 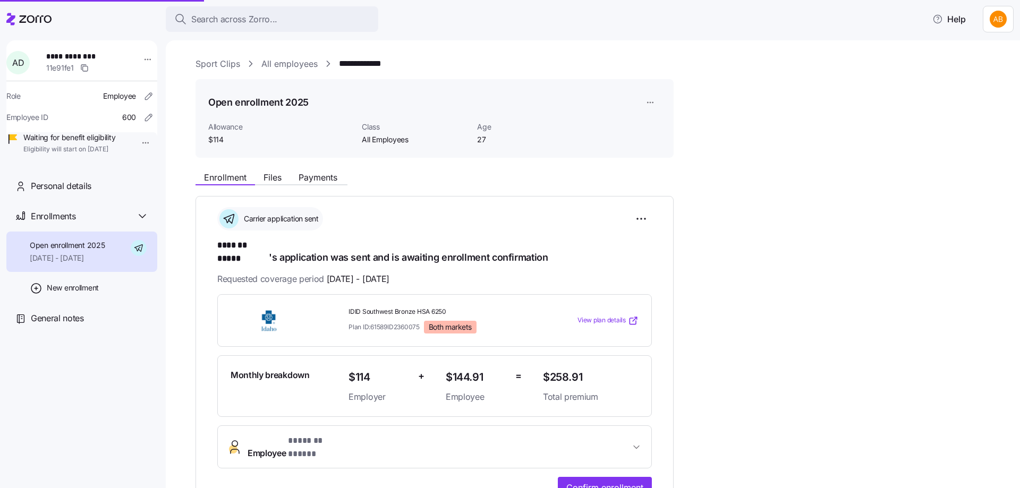 What do you see at coordinates (949, 19) in the screenshot?
I see `span: Help` at bounding box center [949, 19].